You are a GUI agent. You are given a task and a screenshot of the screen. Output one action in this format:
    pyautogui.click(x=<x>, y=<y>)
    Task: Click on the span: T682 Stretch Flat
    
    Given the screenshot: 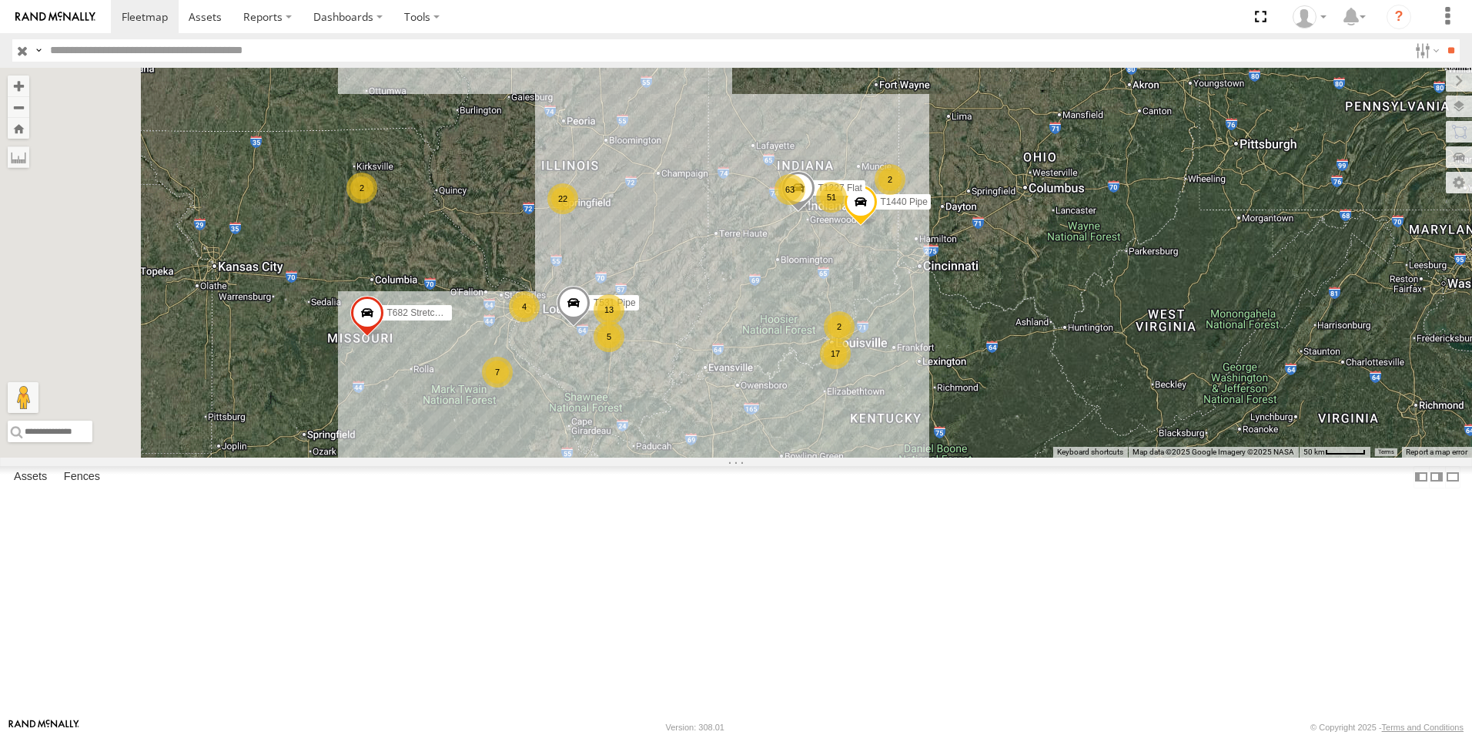 What is the action you would take?
    pyautogui.click(x=423, y=313)
    